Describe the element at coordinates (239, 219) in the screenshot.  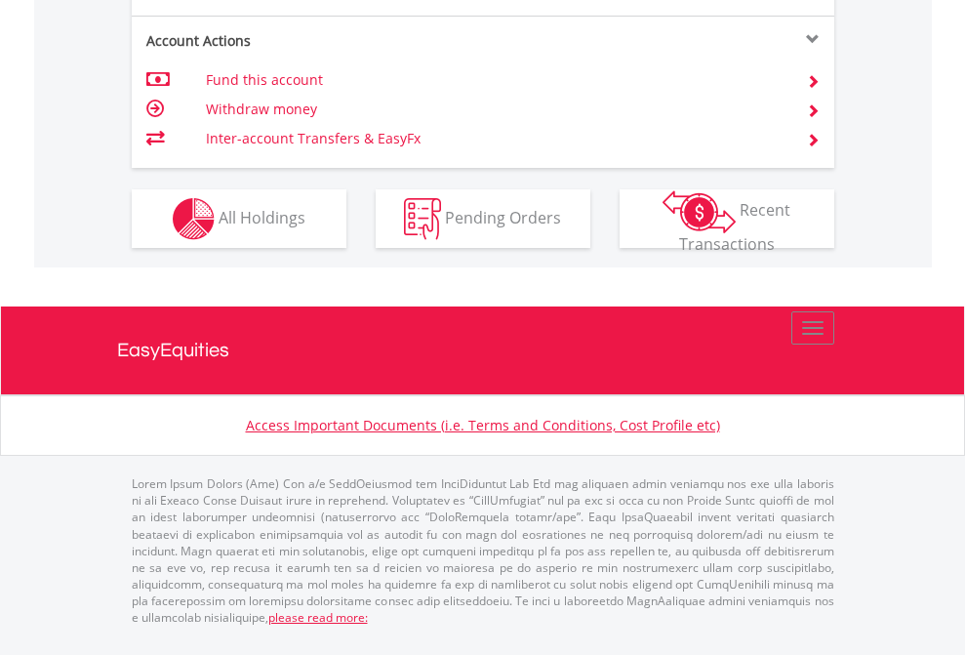
I see `button: All Holdings` at that location.